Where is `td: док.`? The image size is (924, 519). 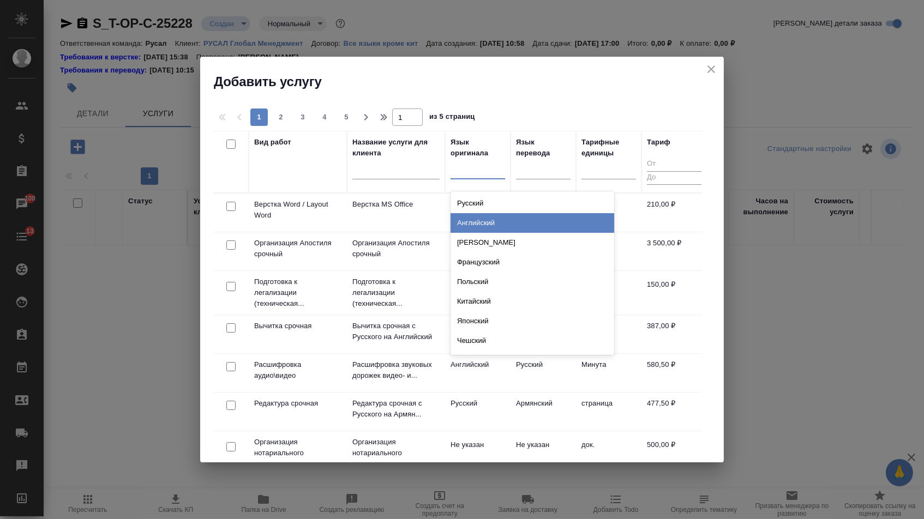 td: док. is located at coordinates (609, 453).